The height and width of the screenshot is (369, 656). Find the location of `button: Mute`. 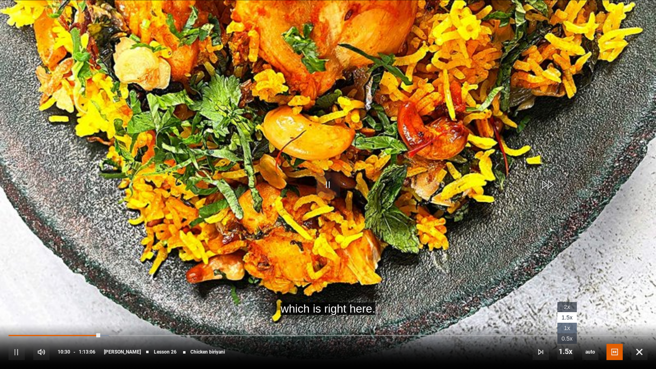

button: Mute is located at coordinates (41, 352).